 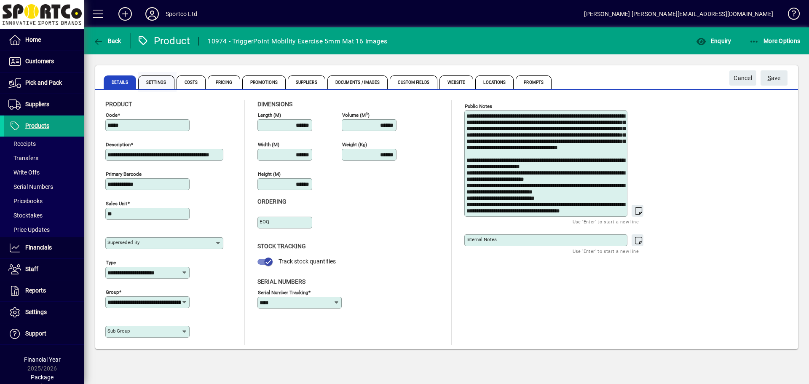 What do you see at coordinates (774, 78) in the screenshot?
I see `button: Save` at bounding box center [774, 78].